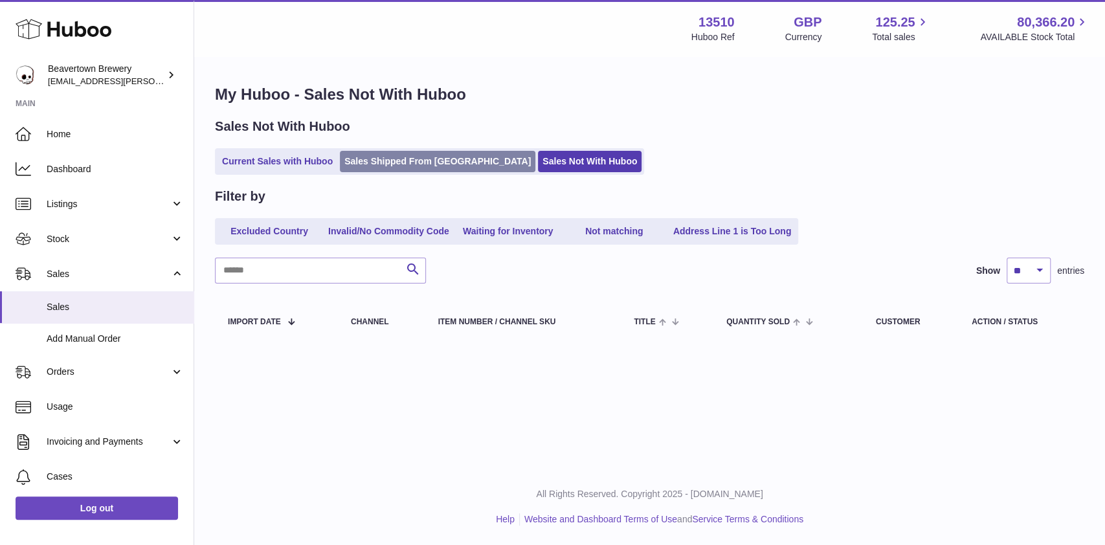 The image size is (1105, 545). What do you see at coordinates (508, 231) in the screenshot?
I see `a: Waiting for Inventory` at bounding box center [508, 231].